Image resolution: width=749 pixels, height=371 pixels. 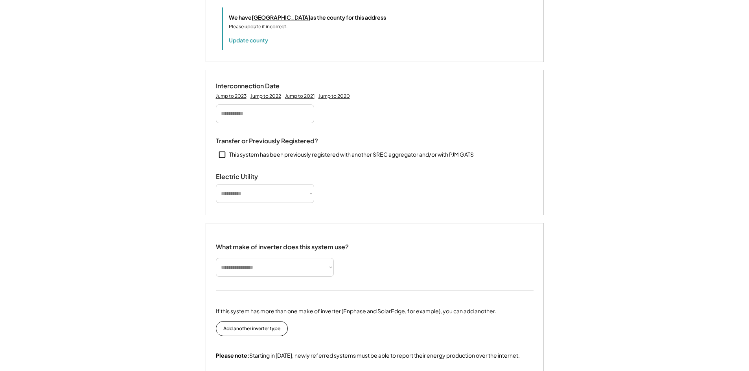 What do you see at coordinates (266, 96) in the screenshot?
I see `div: Jump to 2022` at bounding box center [266, 96].